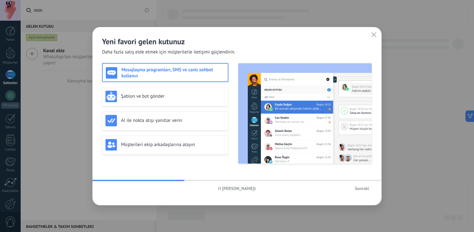 The height and width of the screenshot is (232, 474). What do you see at coordinates (173, 120) in the screenshot?
I see `h3: AI ile nokta atışı yanıtlar verin` at bounding box center [173, 120].